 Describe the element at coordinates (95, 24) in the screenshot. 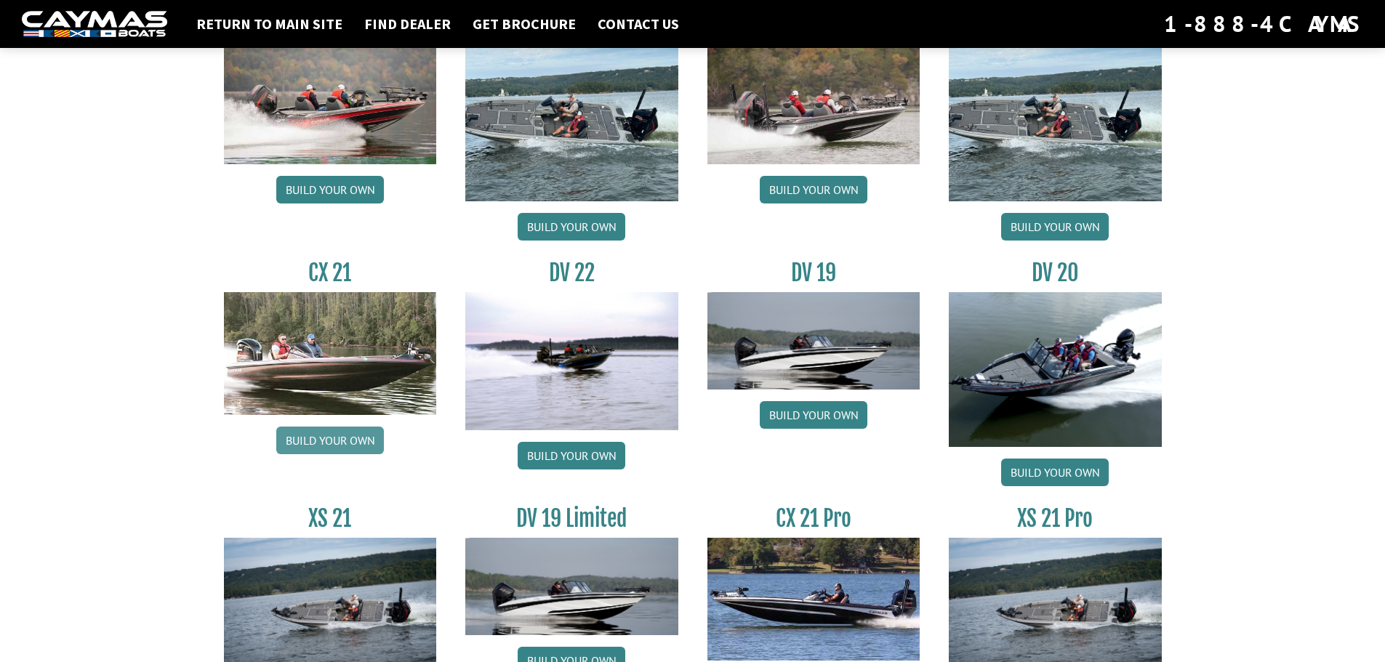

I see `img: white-logo-c9c8dbefe5ff5ceceb0f0178aa75bf4bb51f6bca0971e226c86eb53dfe498488.png` at that location.